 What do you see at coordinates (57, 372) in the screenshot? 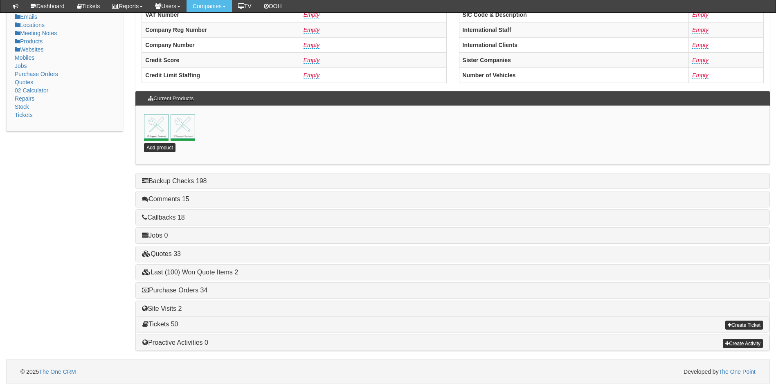
I see `a: The One CRM` at bounding box center [57, 372].